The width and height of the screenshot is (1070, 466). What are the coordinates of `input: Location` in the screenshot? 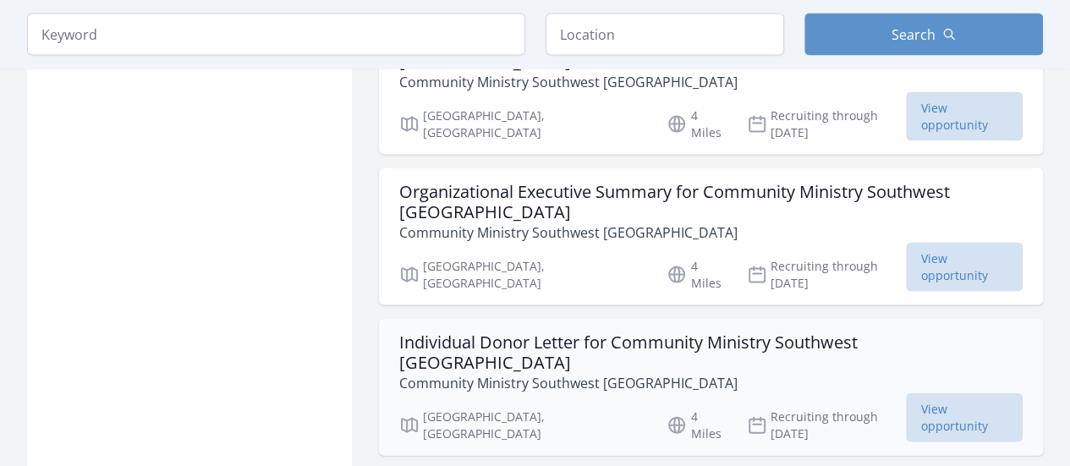 It's located at (665, 35).